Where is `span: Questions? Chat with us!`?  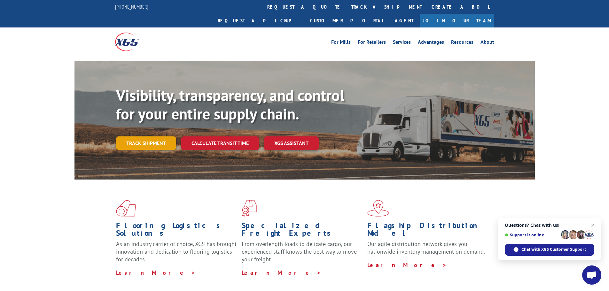
span: Questions? Chat with us! is located at coordinates (550, 225).